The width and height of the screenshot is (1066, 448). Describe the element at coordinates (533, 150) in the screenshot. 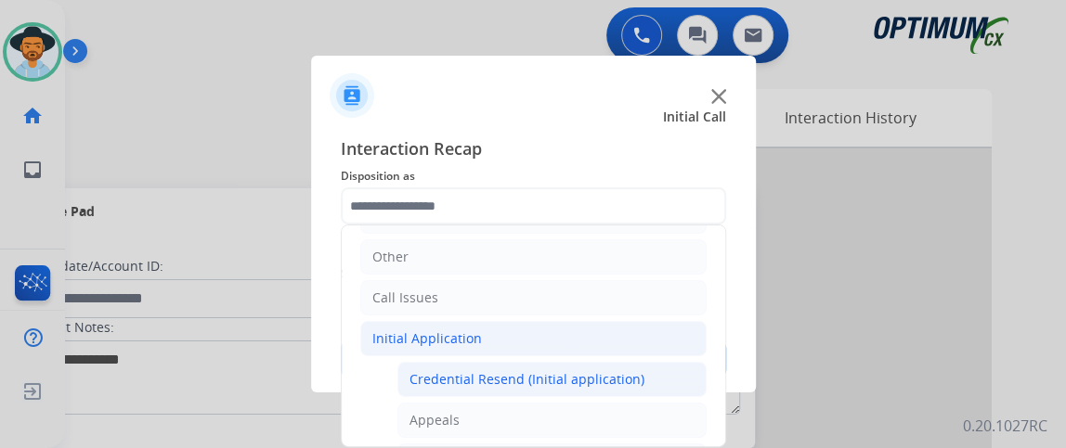

I see `span: Interaction Recap` at that location.